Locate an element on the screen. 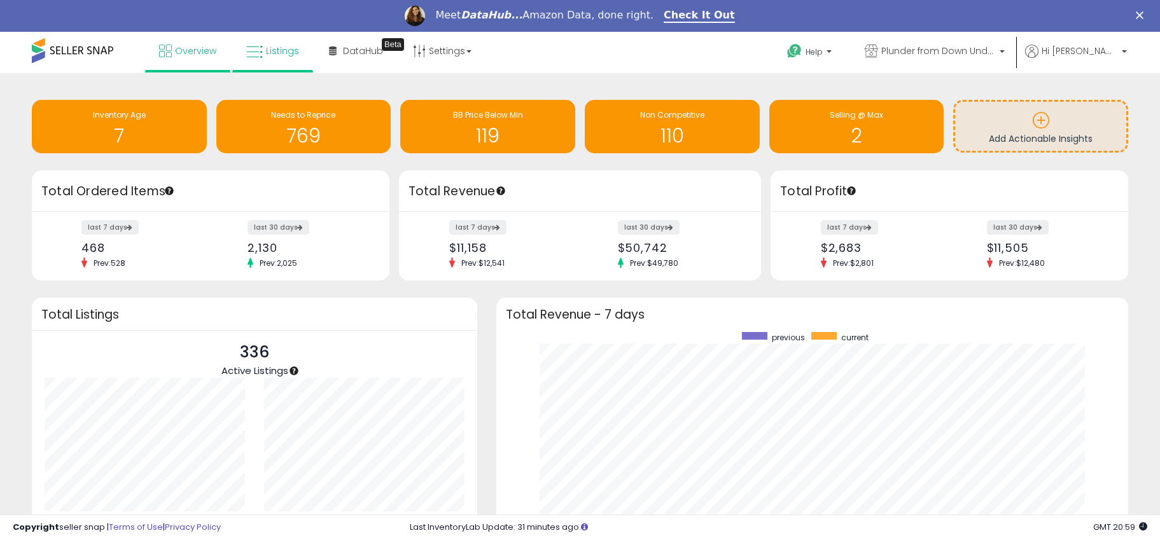 Image resolution: width=1160 pixels, height=540 pixels. a: Plunder from Down Under Shop is located at coordinates (934, 52).